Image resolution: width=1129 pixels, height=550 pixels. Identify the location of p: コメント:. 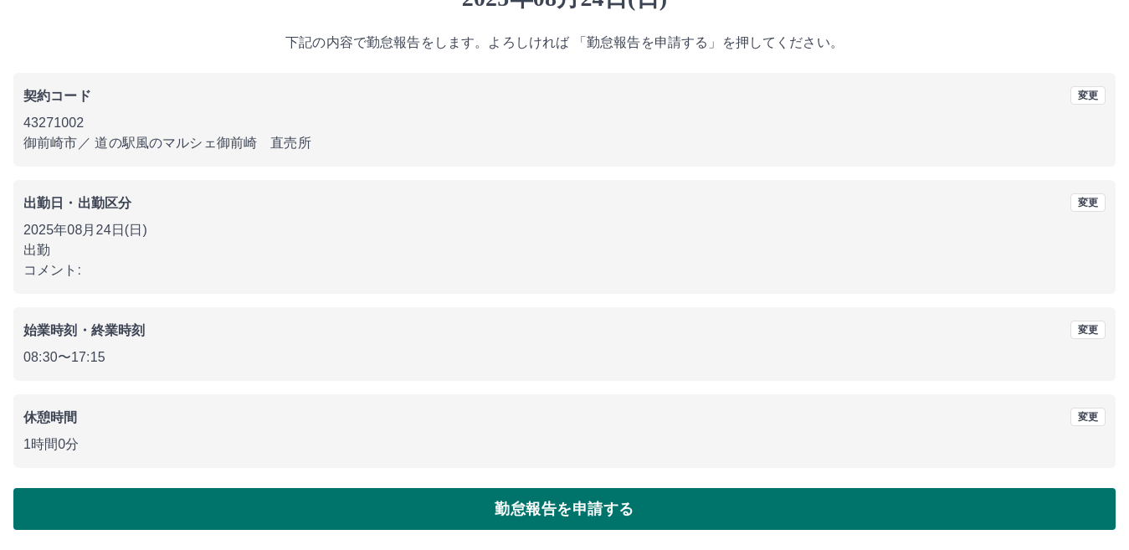
(564, 270).